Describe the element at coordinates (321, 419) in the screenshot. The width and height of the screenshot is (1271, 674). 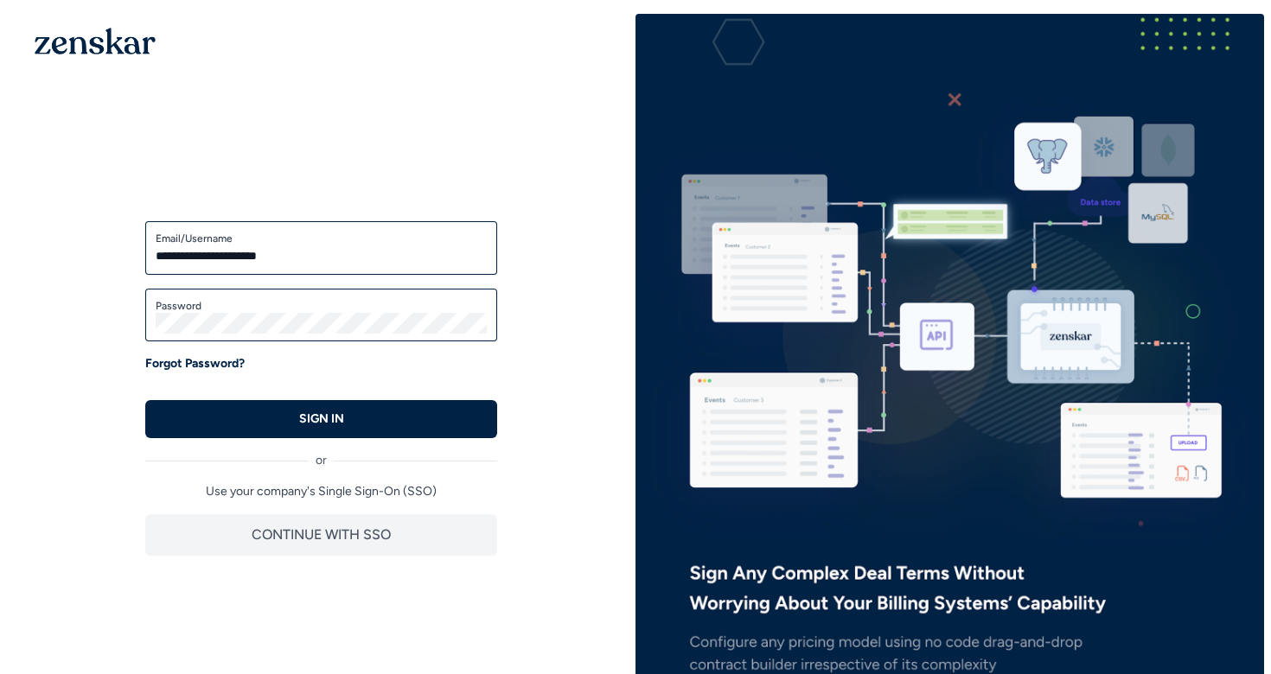
I see `button: SIGN IN` at that location.